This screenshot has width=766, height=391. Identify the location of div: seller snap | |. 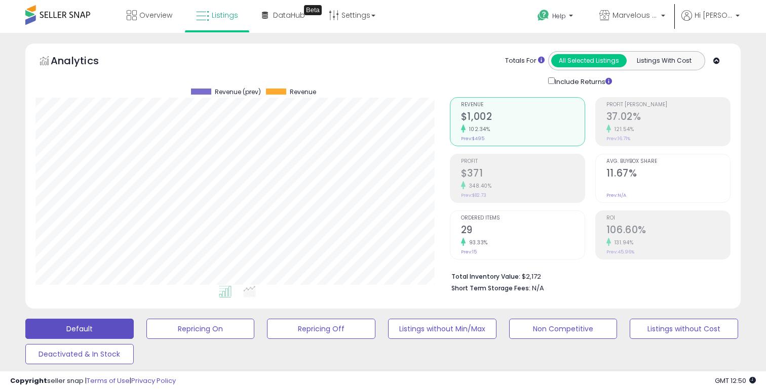
(93, 381).